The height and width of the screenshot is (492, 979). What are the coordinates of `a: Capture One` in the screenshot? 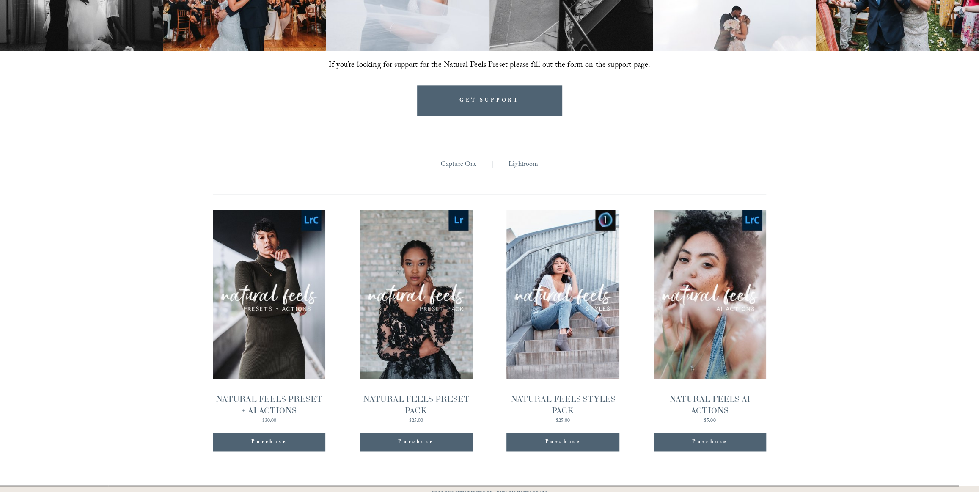 It's located at (459, 165).